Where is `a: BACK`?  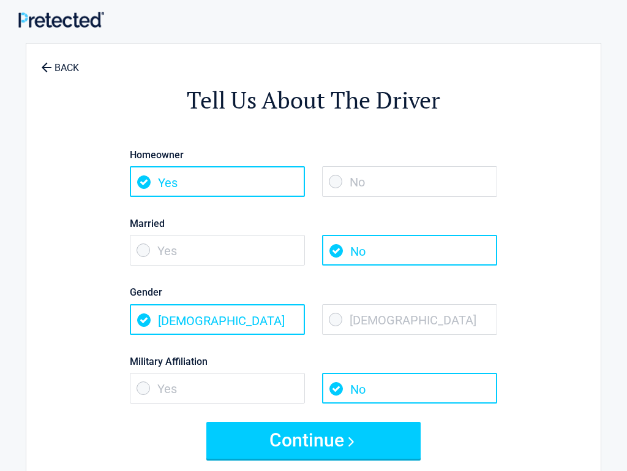
a: BACK is located at coordinates (60, 62).